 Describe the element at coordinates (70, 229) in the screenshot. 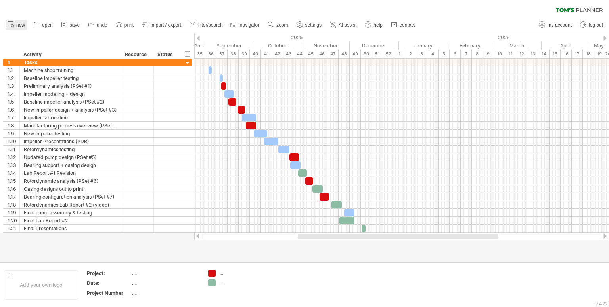

I see `div: Final Presentations` at that location.